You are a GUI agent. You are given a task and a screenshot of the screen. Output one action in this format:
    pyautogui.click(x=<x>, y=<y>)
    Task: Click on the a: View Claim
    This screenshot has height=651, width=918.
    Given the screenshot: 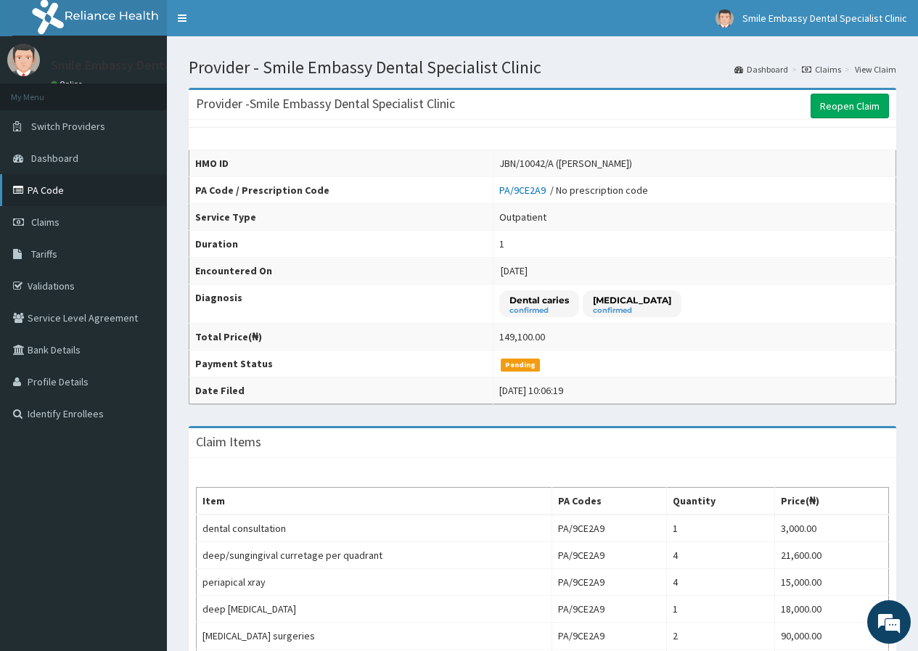 What is the action you would take?
    pyautogui.click(x=875, y=69)
    